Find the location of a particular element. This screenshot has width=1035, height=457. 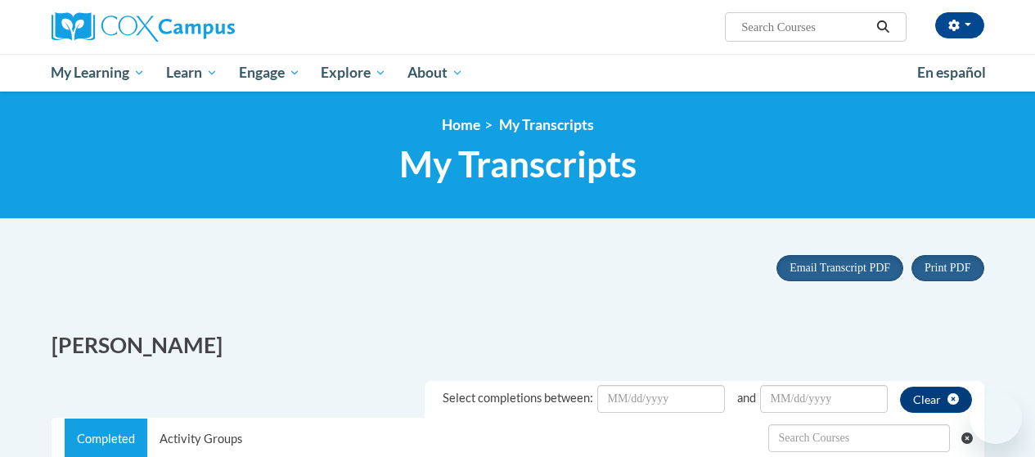

a: Home is located at coordinates (461, 124).